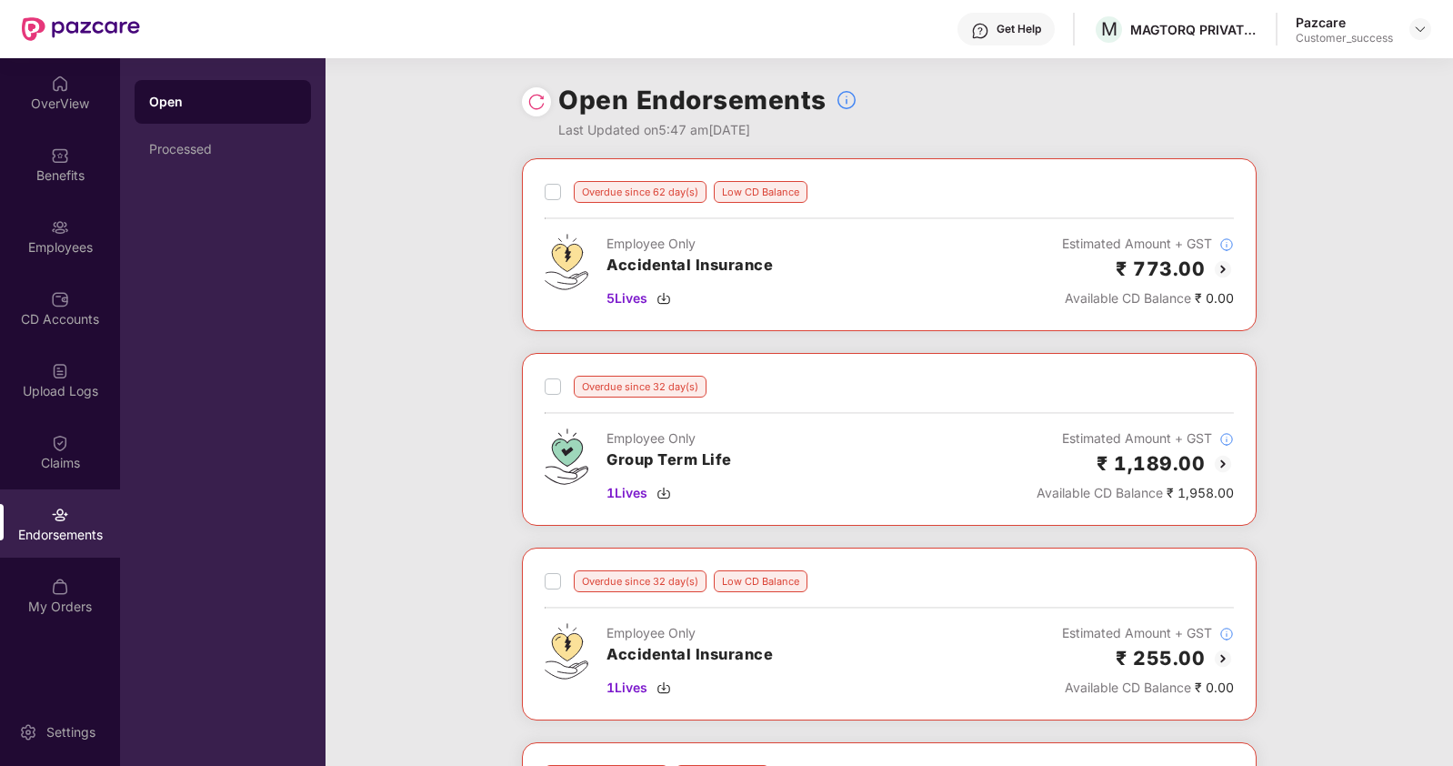 The height and width of the screenshot is (766, 1453). Describe the element at coordinates (1420, 29) in the screenshot. I see `img: svg+xml;base64,PHN2ZyBpZD0iRHJvcGRvd24tMzJ4MzIiIHhtbG5zPSJodHRwOi8vd3d3LnczLm9yZy8yMDAwL3N2ZyIgd2...` at that location.